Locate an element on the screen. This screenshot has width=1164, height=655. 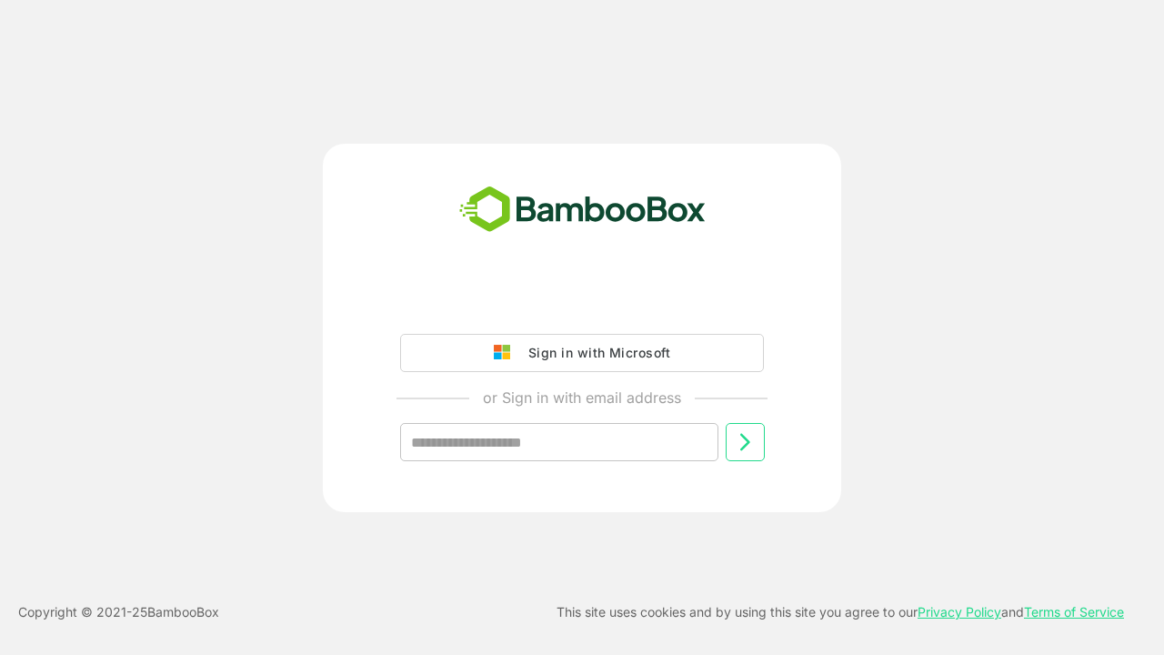
p: This site uses cookies and by using this site you agree to our and is located at coordinates (840, 612).